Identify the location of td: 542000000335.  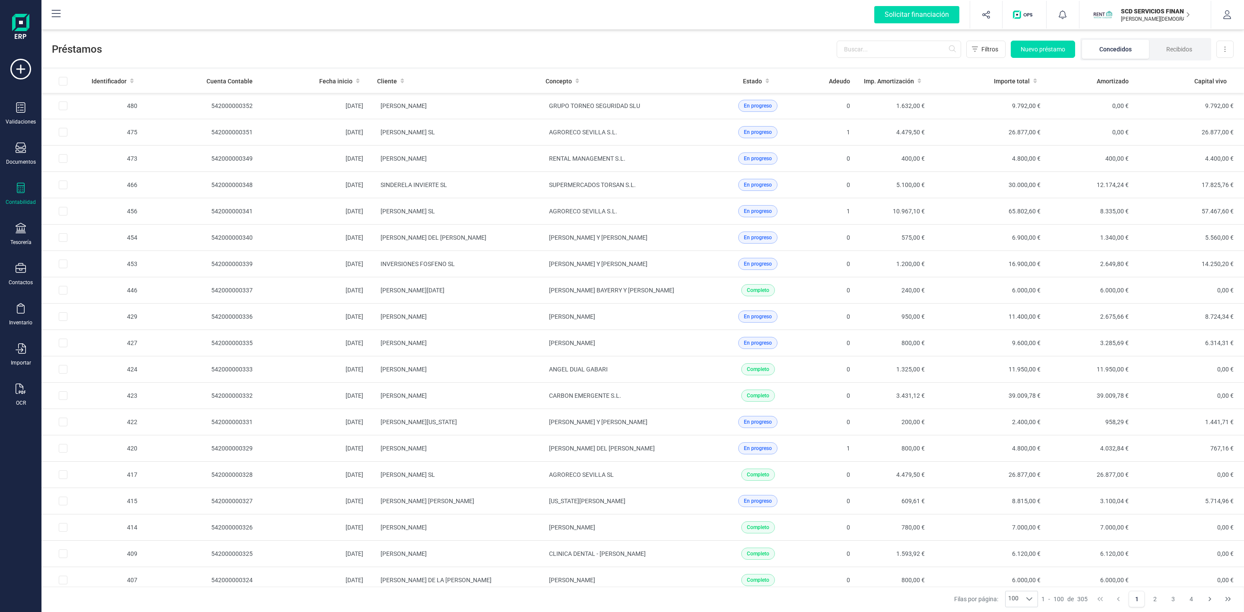
(202, 343).